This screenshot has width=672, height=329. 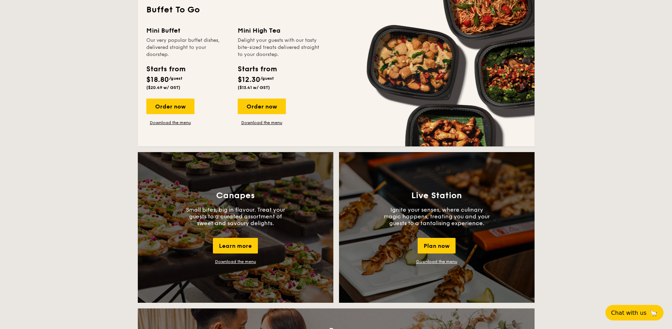 I want to click on div: Mini High Tea, so click(x=279, y=30).